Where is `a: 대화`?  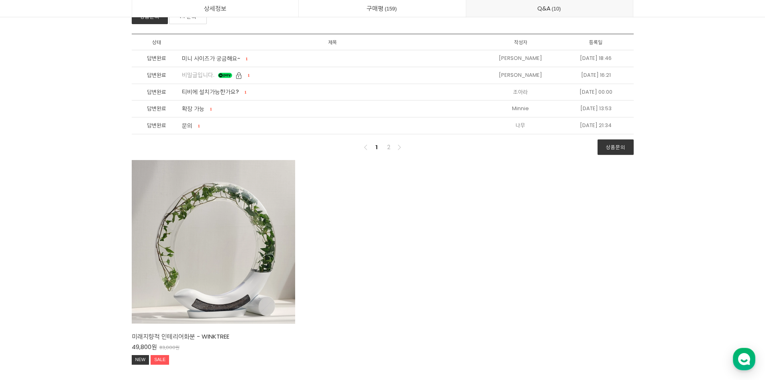 a: 대화 is located at coordinates (78, 265).